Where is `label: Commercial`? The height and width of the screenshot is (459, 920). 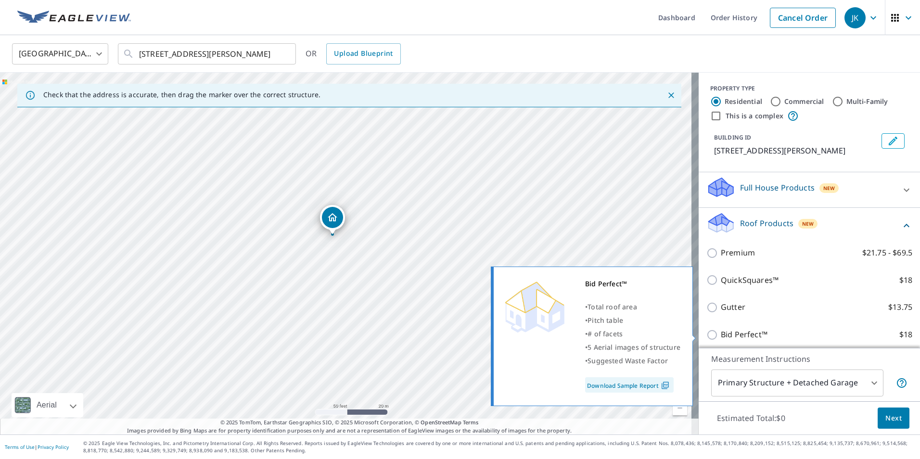
label: Commercial is located at coordinates (804, 102).